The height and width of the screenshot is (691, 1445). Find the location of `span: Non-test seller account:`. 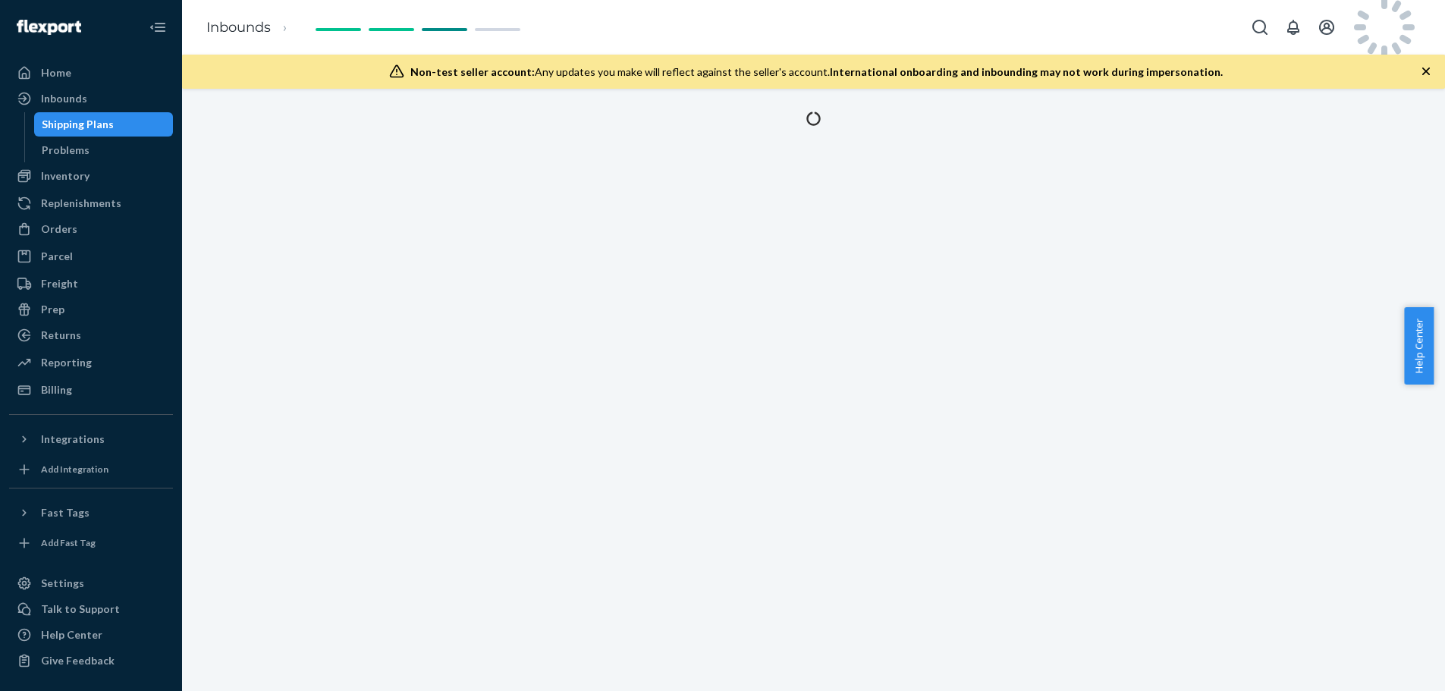

span: Non-test seller account: is located at coordinates (472, 71).